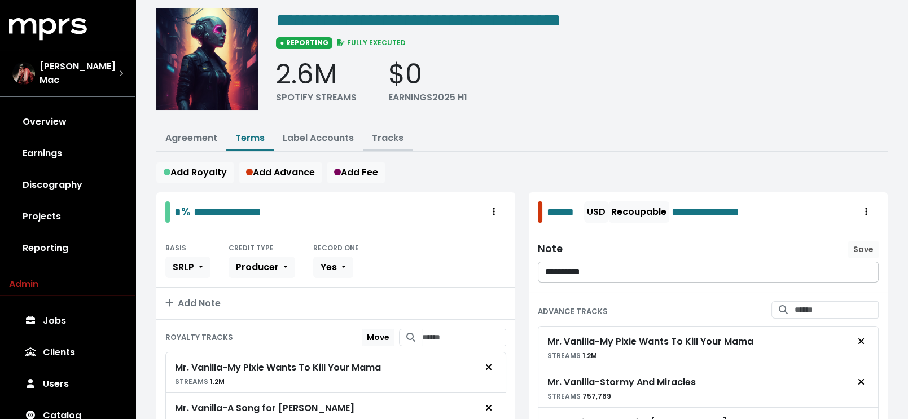 This screenshot has width=908, height=419. I want to click on span: Move, so click(378, 337).